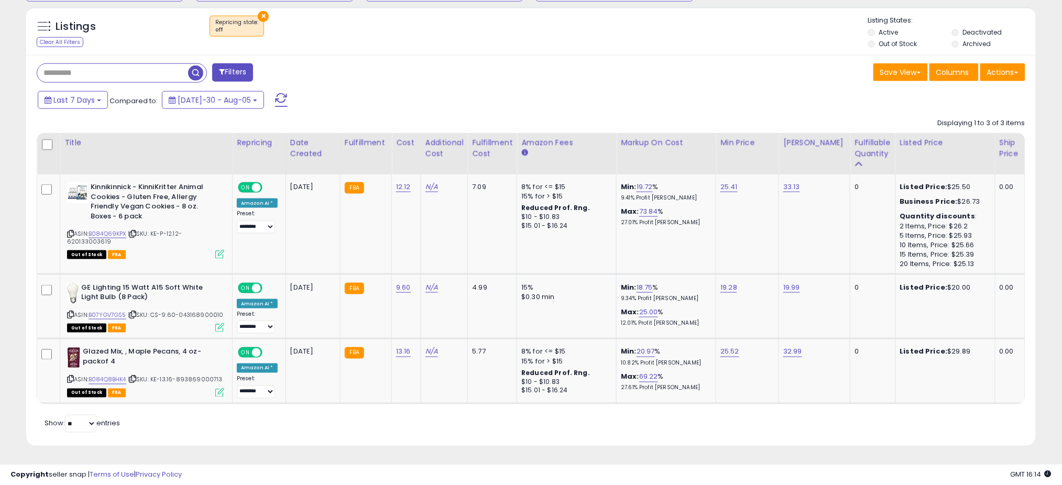 This screenshot has width=1062, height=485. Describe the element at coordinates (1010, 148) in the screenshot. I see `div: Ship Price` at that location.